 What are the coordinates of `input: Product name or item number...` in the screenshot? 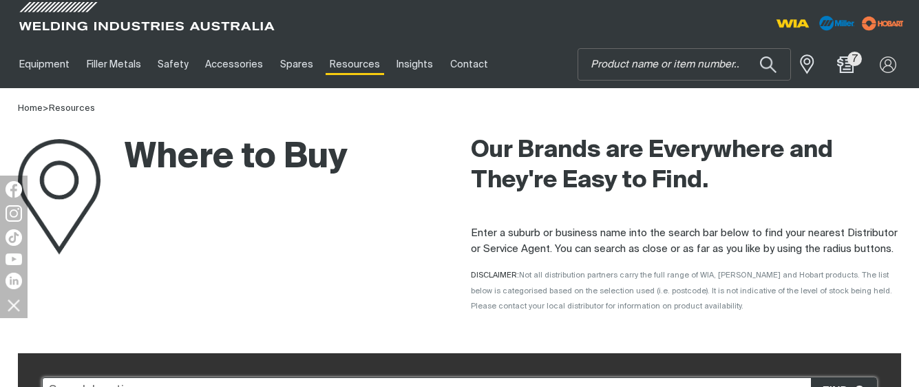 It's located at (684, 64).